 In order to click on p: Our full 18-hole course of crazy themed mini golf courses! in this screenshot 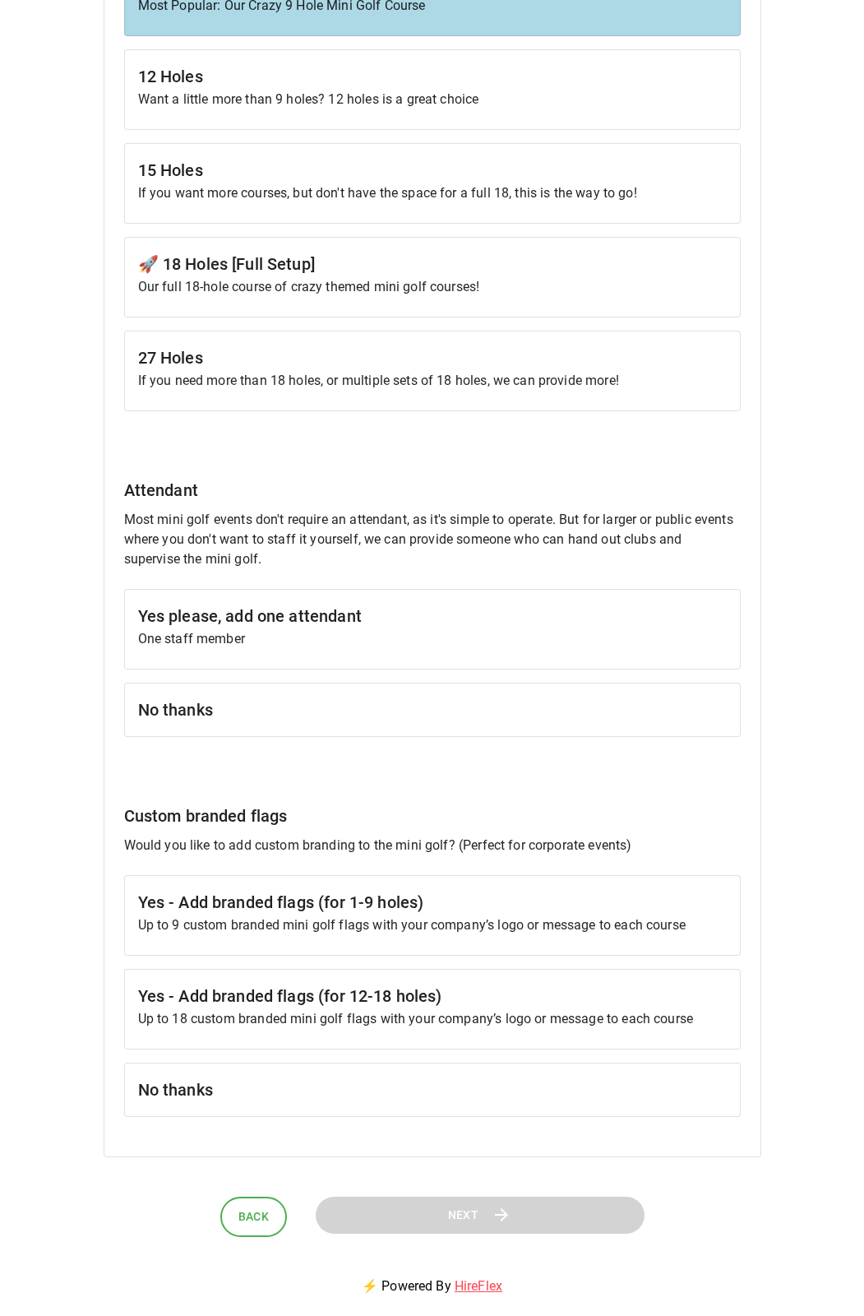, I will do `click(433, 287)`.